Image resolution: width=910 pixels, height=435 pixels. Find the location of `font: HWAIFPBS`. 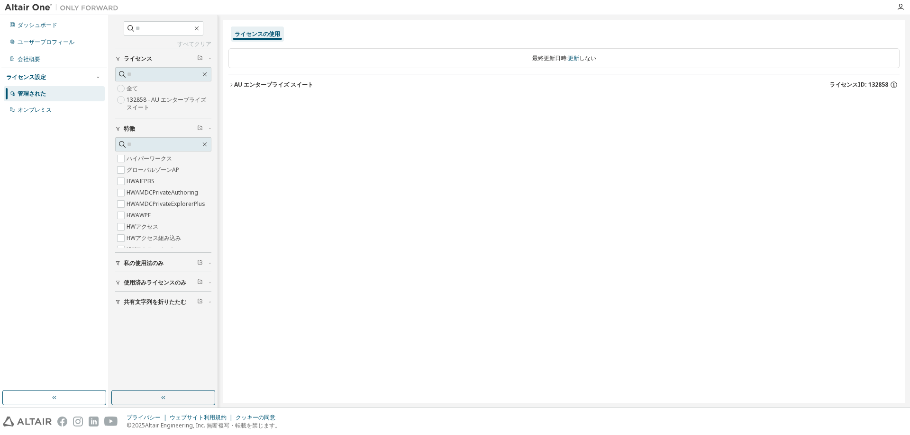

font: HWAIFPBS is located at coordinates (140, 181).